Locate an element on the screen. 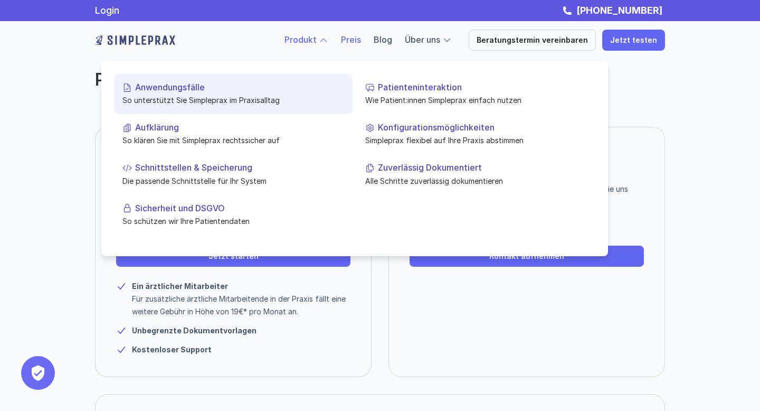 The height and width of the screenshot is (411, 760). a: PatienteninteraktionWie Patient:innen Simpleprax einfach nutzen is located at coordinates (476, 94).